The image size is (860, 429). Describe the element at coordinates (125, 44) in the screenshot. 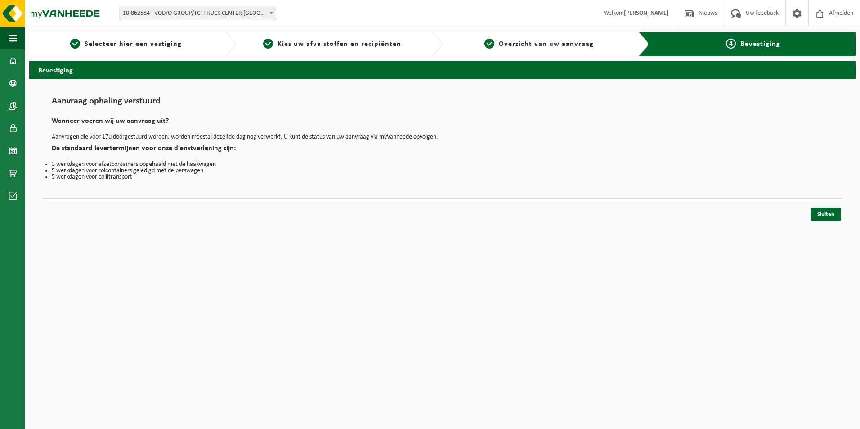

I see `a: 1Selecteer hier een vestiging` at that location.